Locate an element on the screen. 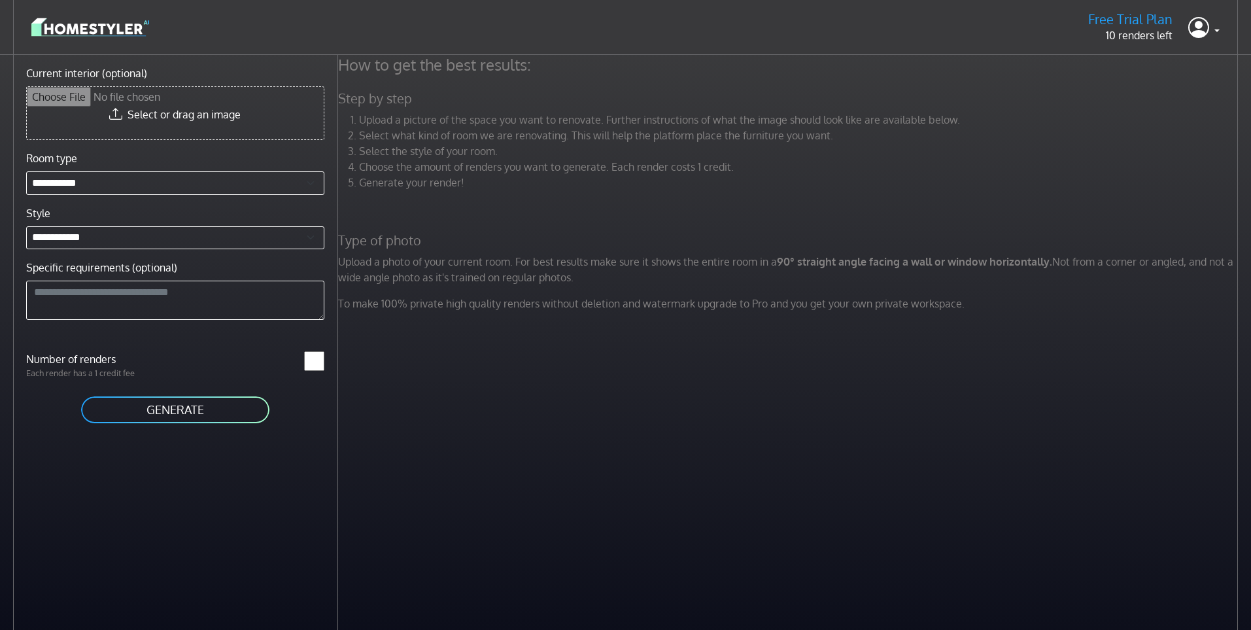 This screenshot has width=1251, height=630. li: Select what kind of room we are renovating. This will help the platform place the furniture you w... is located at coordinates (800, 135).